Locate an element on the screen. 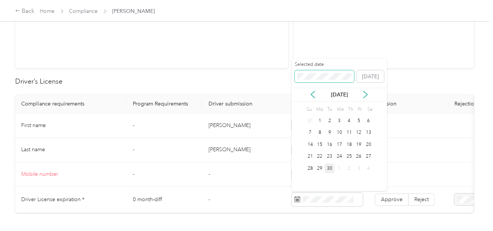  div: 27 is located at coordinates (368, 157).